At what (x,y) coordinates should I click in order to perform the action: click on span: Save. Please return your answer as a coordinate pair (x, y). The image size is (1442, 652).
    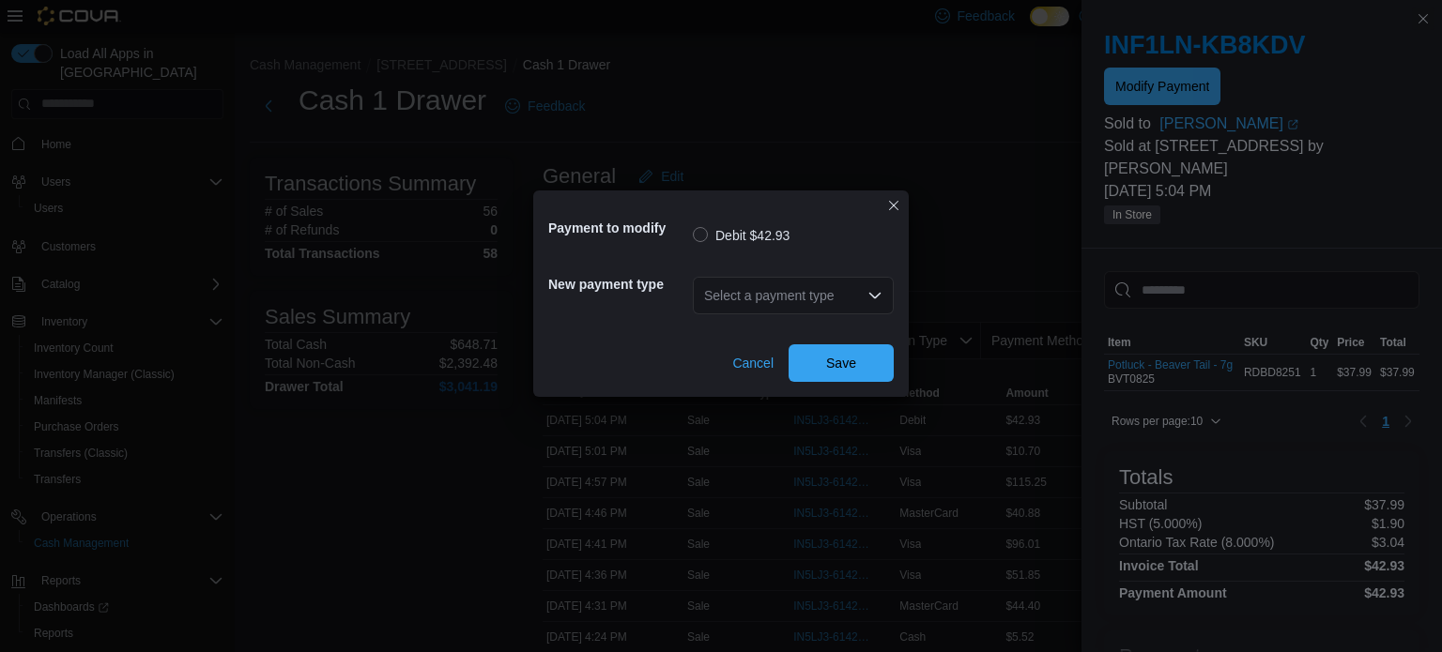
    Looking at the image, I should click on (841, 363).